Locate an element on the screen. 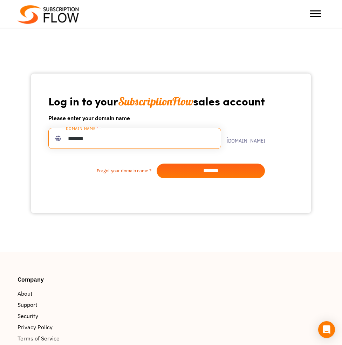  a: Security is located at coordinates (116, 316).